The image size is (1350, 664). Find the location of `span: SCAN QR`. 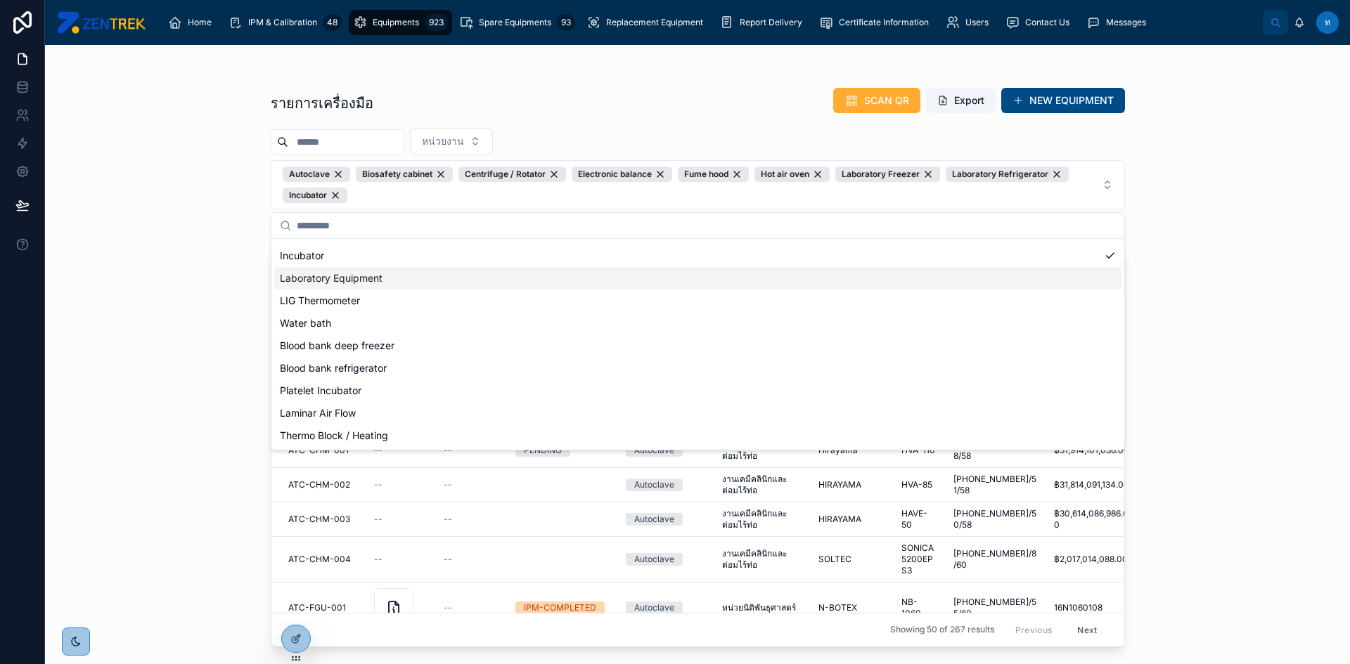

span: SCAN QR is located at coordinates (887, 101).